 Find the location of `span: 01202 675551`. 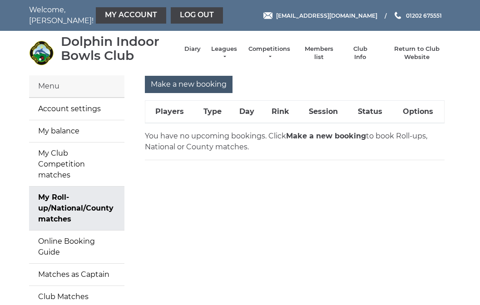

span: 01202 675551 is located at coordinates (423, 15).